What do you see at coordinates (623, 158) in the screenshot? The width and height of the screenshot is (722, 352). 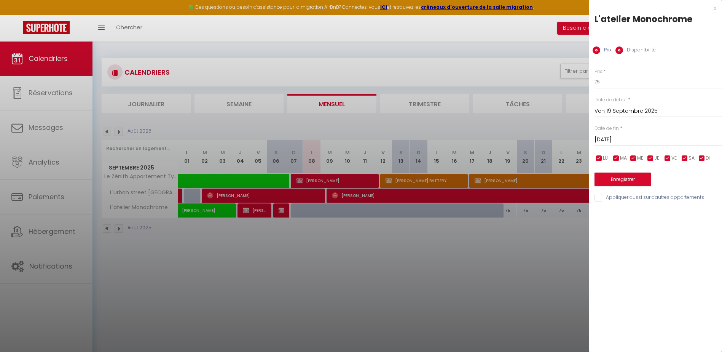 I see `span: MA` at bounding box center [623, 158].